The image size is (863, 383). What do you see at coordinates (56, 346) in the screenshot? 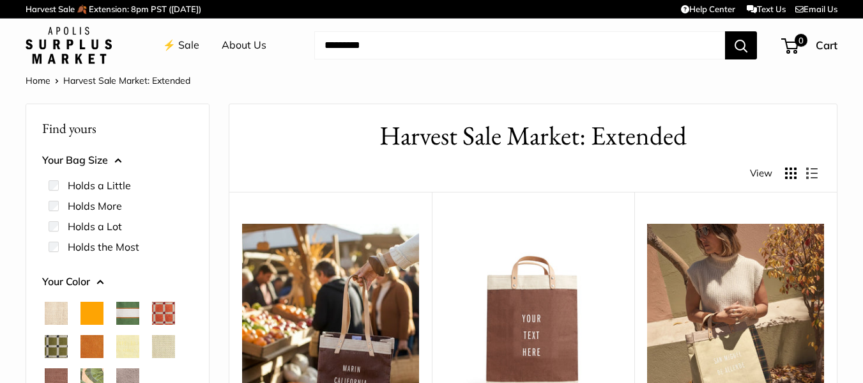
I see `button: Chenille Window Sage` at bounding box center [56, 346].